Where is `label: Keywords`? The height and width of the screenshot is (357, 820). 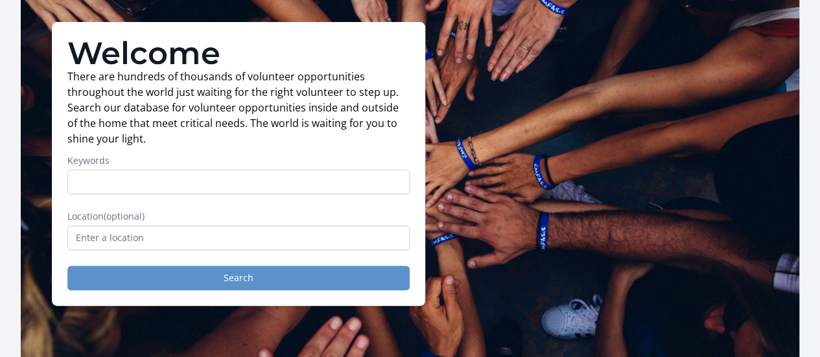 label: Keywords is located at coordinates (239, 161).